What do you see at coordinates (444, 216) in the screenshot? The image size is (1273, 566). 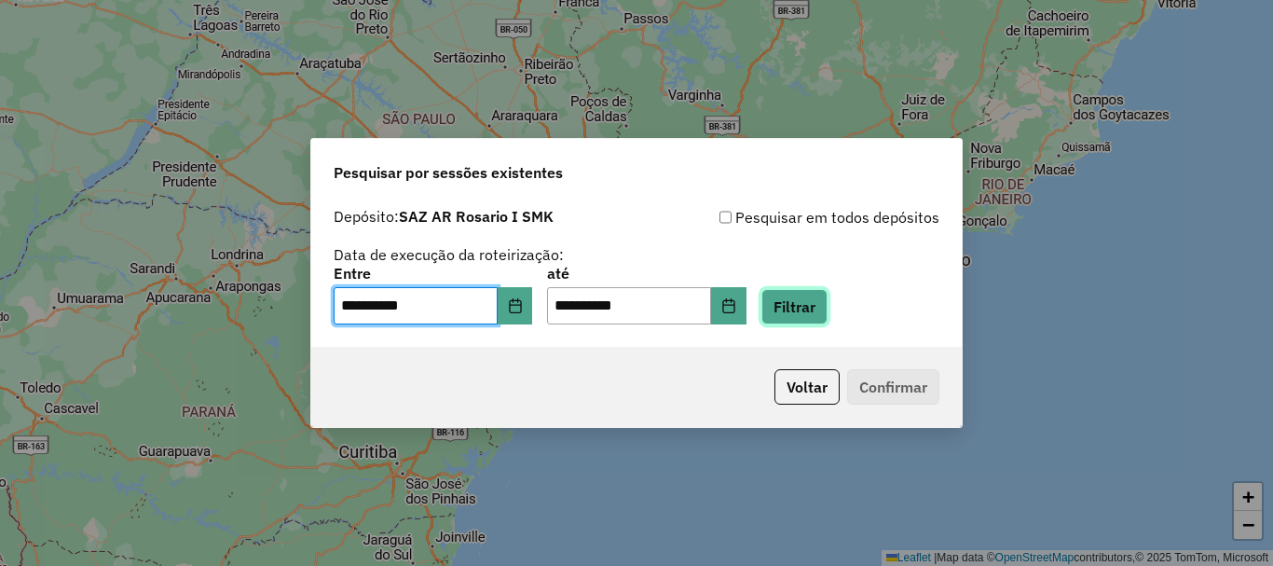 I see `label: Depósito:` at bounding box center [444, 216].